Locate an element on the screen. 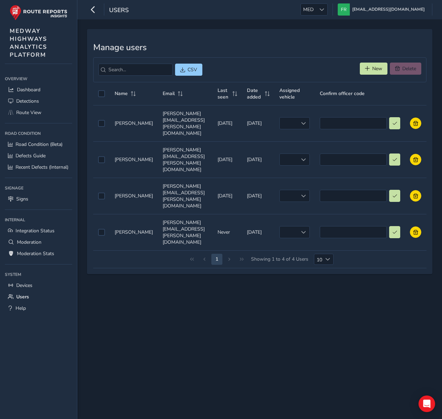  span: Devices is located at coordinates (24, 285).